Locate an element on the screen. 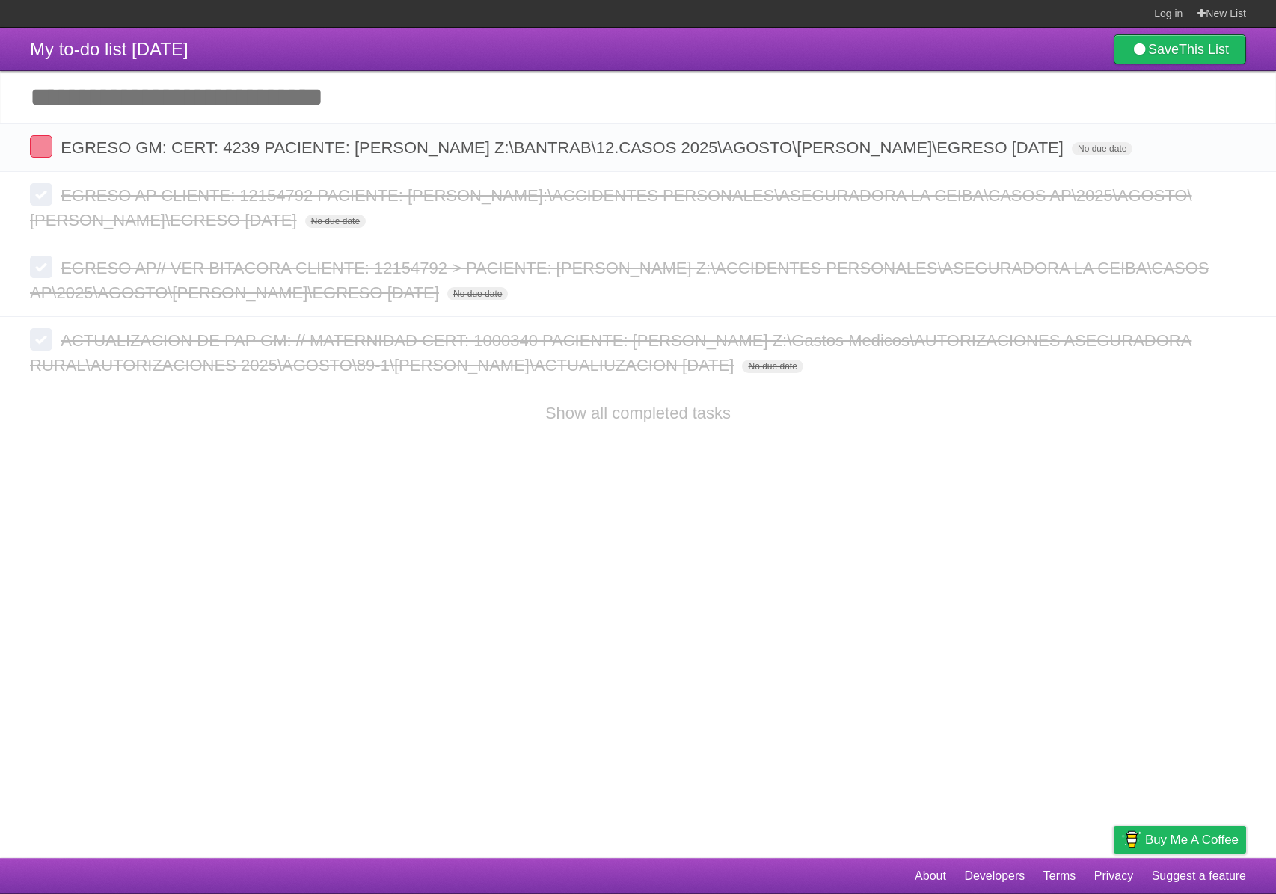  a: Developers is located at coordinates (994, 877).